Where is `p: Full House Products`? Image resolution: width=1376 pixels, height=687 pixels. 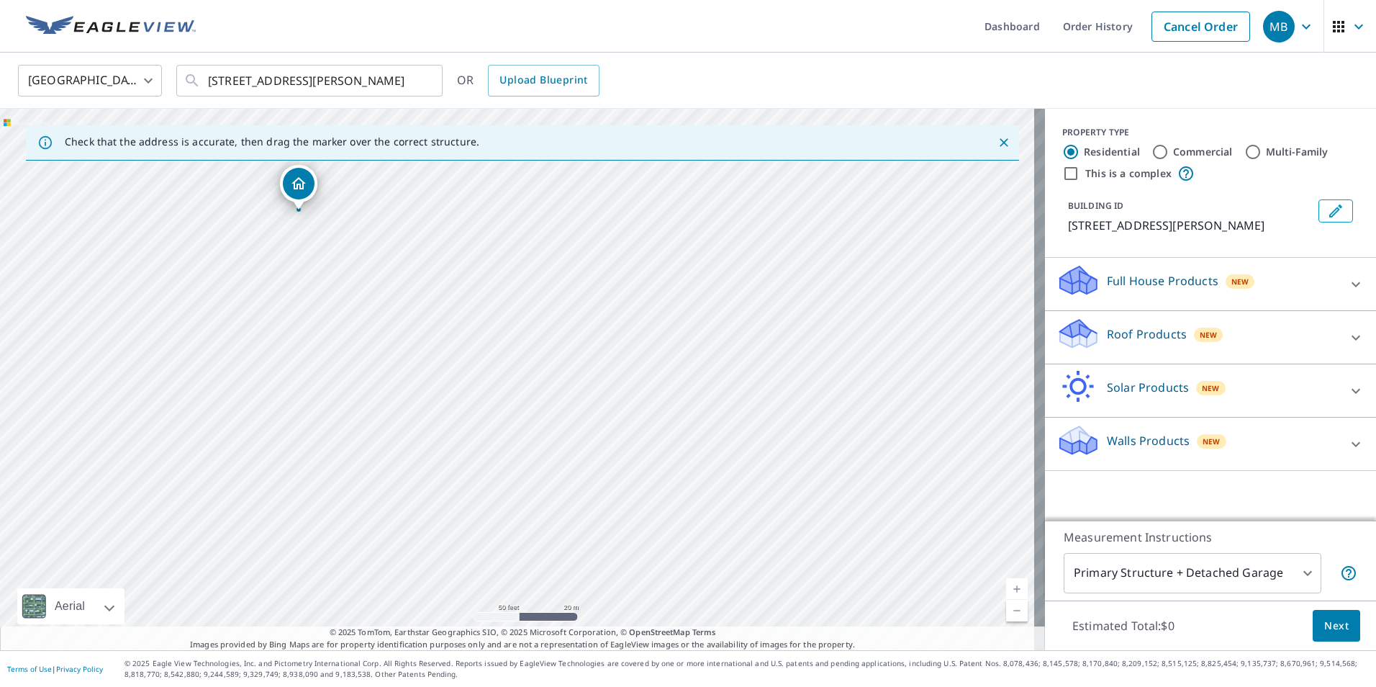
p: Full House Products is located at coordinates (1162, 281).